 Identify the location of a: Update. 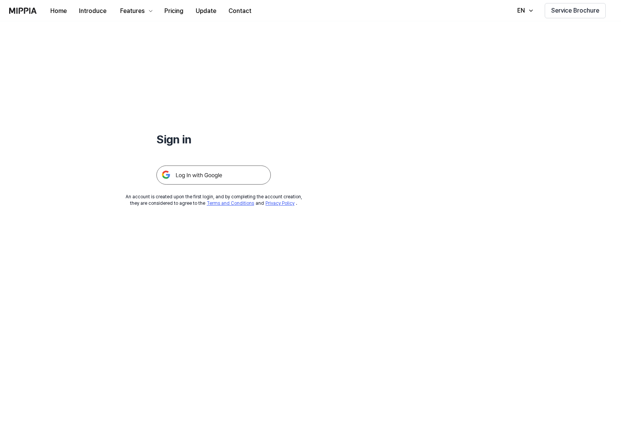
(206, 11).